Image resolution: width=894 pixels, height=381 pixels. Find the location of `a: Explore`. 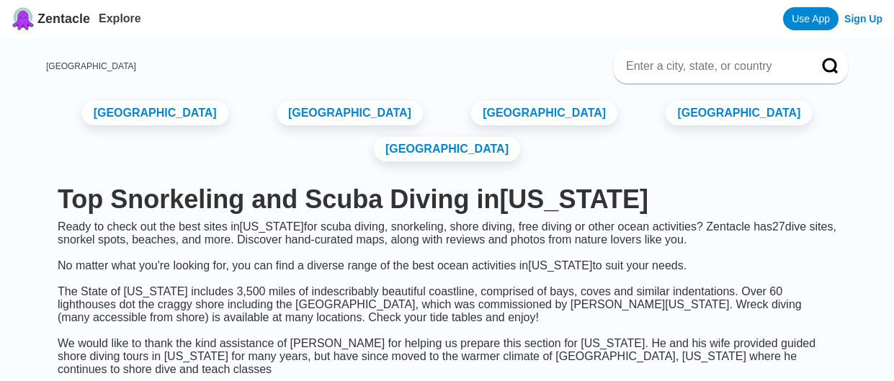

a: Explore is located at coordinates (120, 18).